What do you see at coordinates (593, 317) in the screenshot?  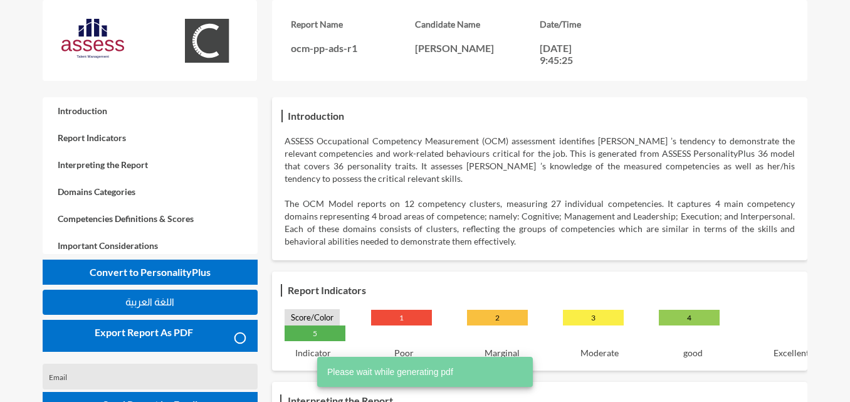 I see `p: 3` at bounding box center [593, 317].